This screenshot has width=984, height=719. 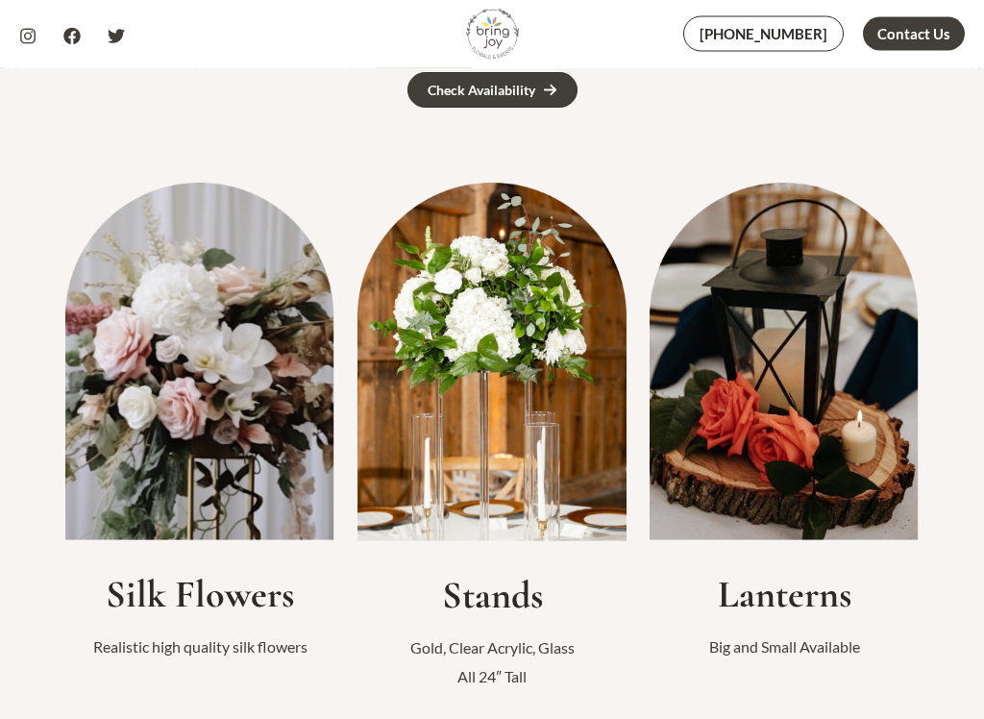 I want to click on a: Check Availability, so click(x=492, y=90).